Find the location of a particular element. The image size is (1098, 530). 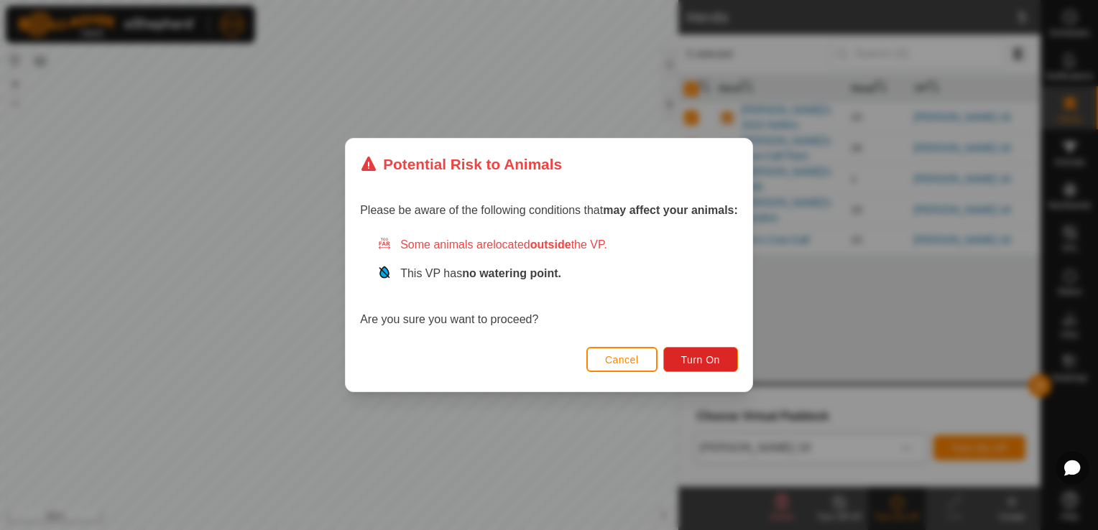

span: Cancel is located at coordinates (622, 360).